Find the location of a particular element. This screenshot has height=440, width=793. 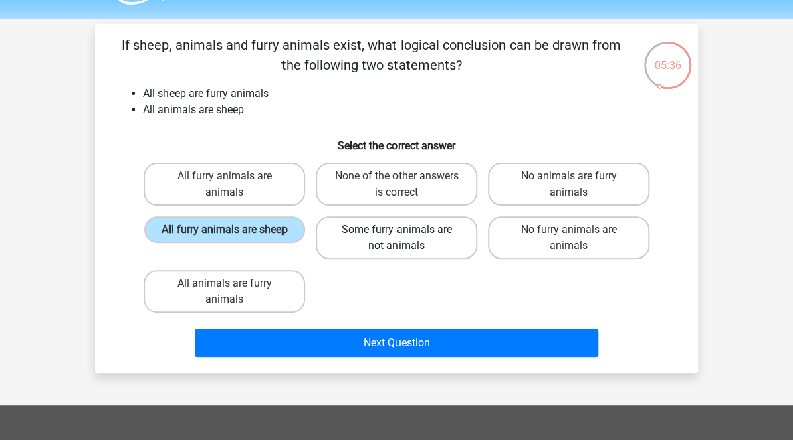

label: No animals are furry animals is located at coordinates (569, 184).